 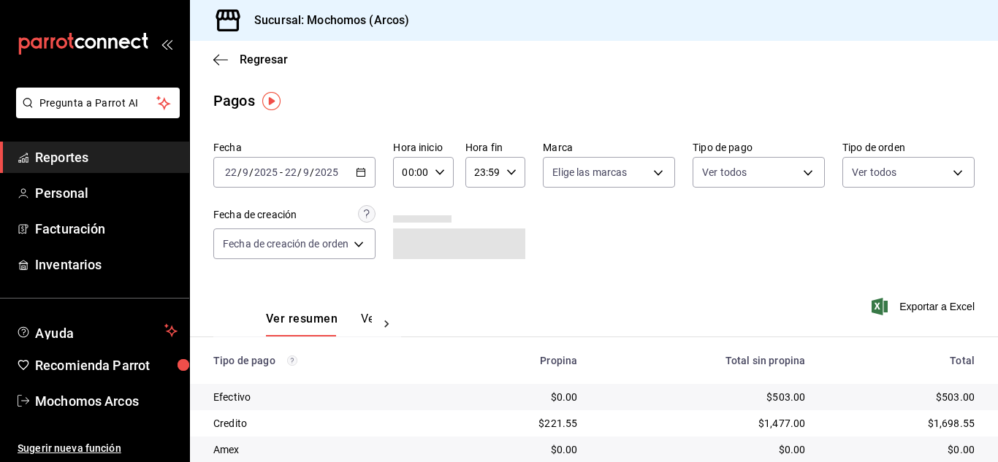 What do you see at coordinates (234, 101) in the screenshot?
I see `div: Pagos` at bounding box center [234, 101].